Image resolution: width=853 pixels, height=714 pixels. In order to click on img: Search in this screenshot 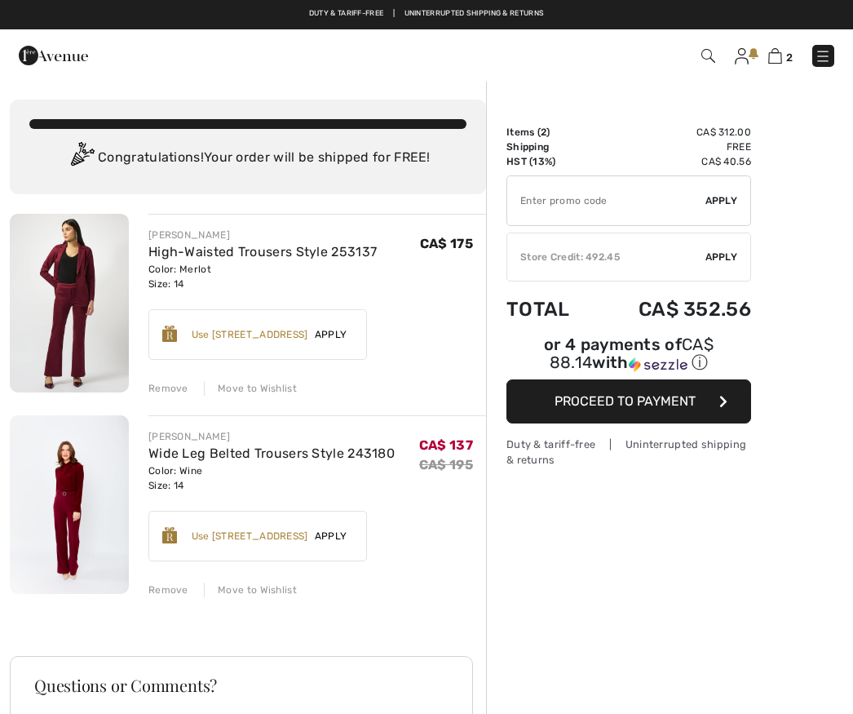, I will do `click(708, 55)`.